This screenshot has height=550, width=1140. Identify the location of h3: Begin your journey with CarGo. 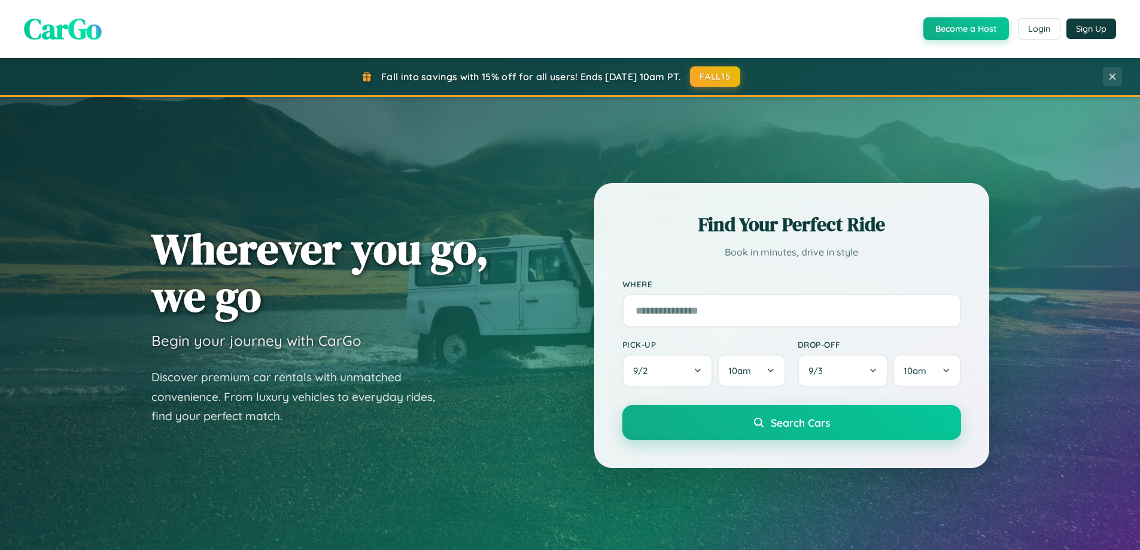
(256, 341).